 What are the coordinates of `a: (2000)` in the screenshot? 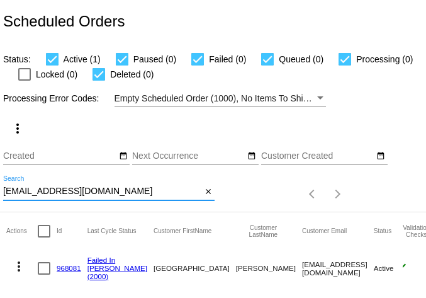 It's located at (98, 276).